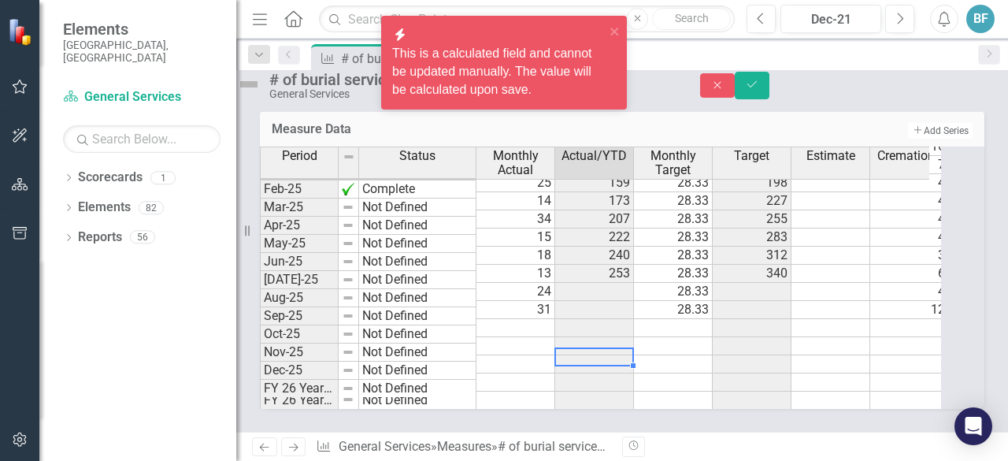 This screenshot has width=1008, height=461. I want to click on a: Scorecards, so click(110, 177).